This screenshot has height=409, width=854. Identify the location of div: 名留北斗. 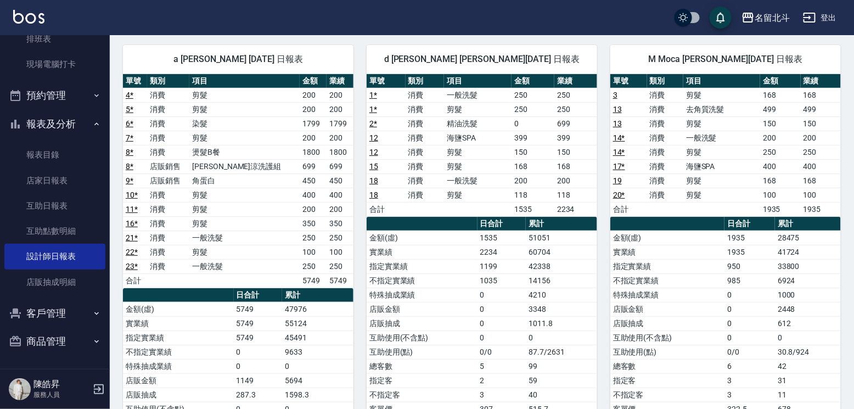
(772, 18).